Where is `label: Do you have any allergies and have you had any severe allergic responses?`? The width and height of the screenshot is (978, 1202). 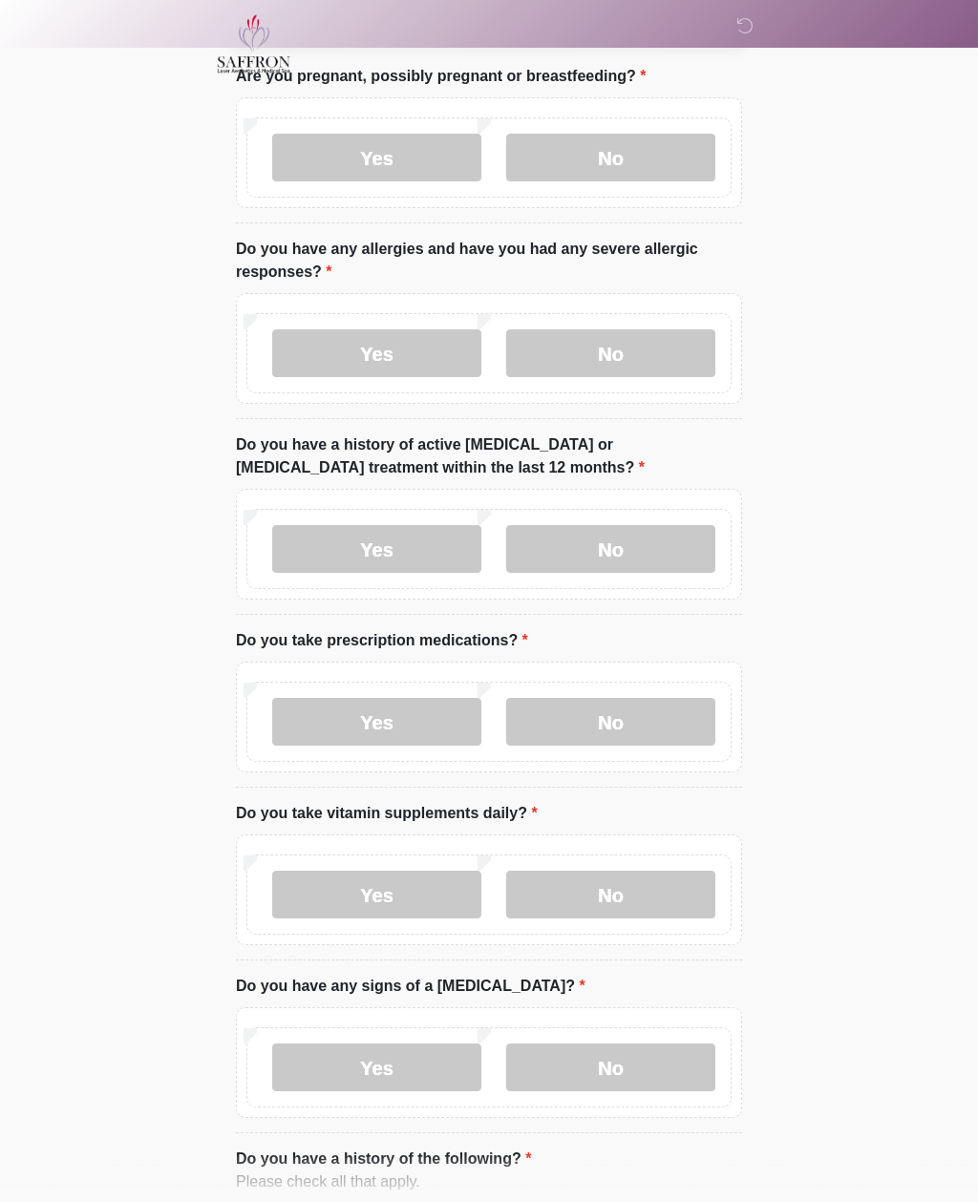
label: Do you have any allergies and have you had any severe allergic responses? is located at coordinates (489, 261).